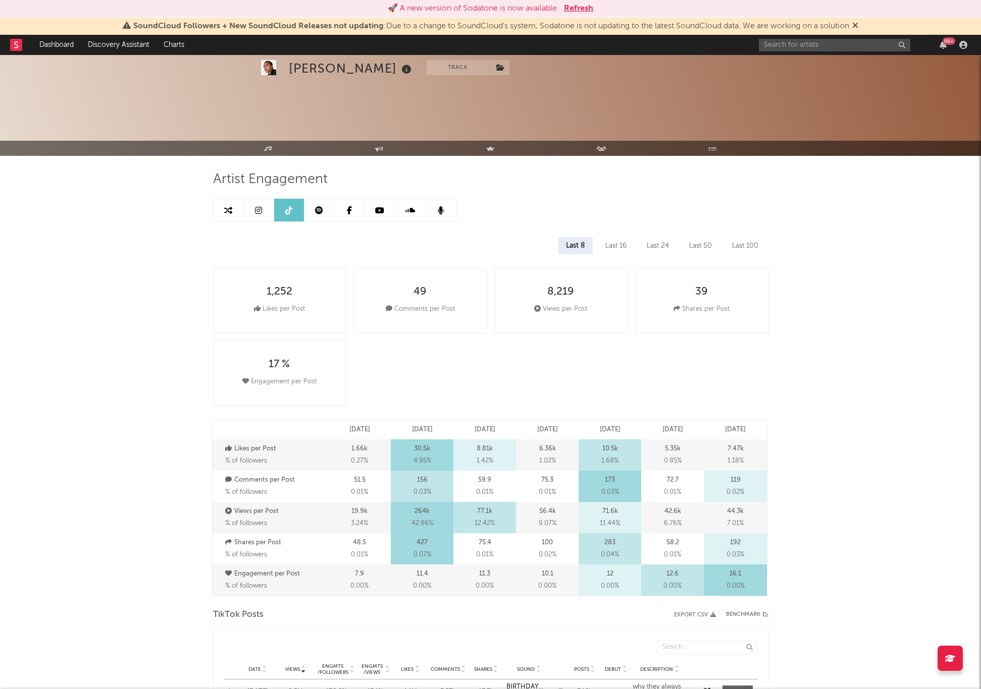 The image size is (981, 689). Describe the element at coordinates (359, 481) in the screenshot. I see `p: 51.5` at that location.